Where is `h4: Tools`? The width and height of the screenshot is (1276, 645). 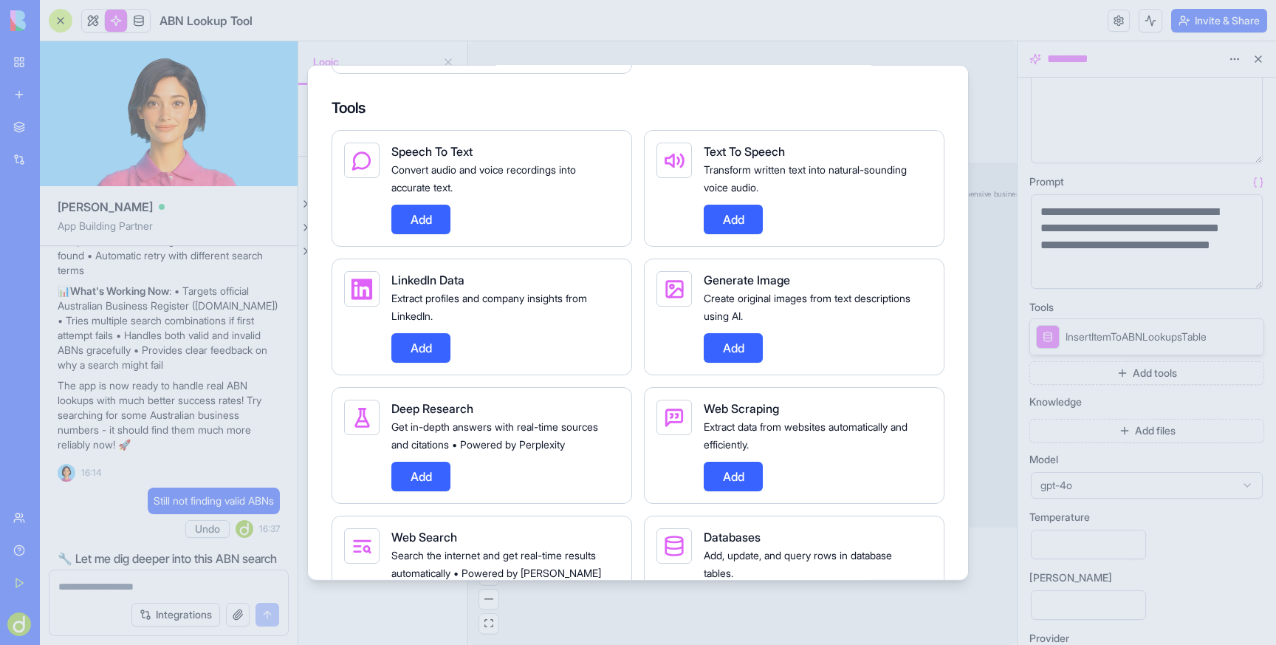 h4: Tools is located at coordinates (638, 107).